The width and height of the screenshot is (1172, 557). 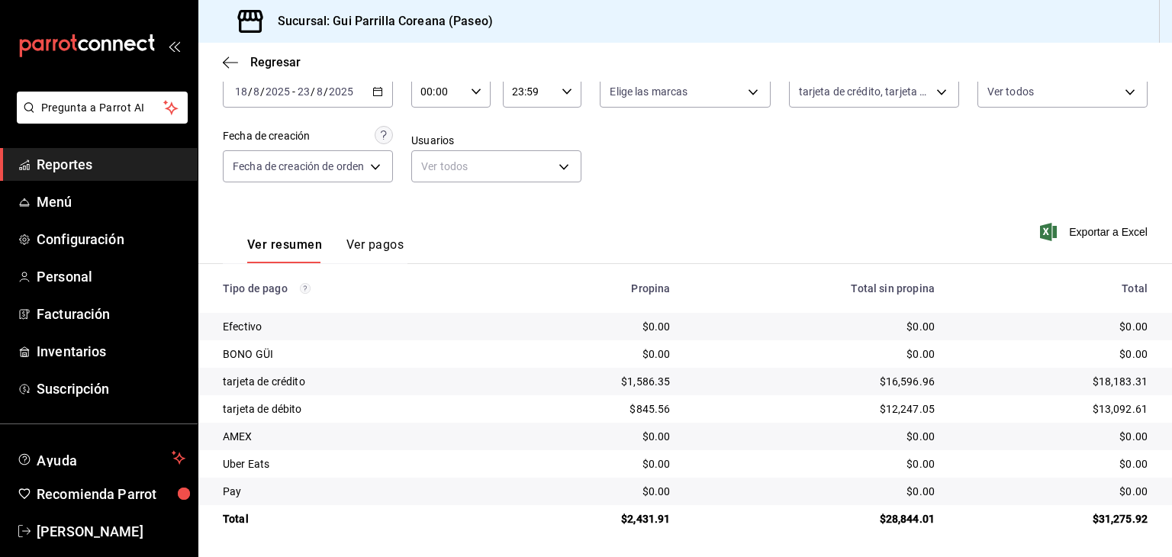 What do you see at coordinates (496, 166) in the screenshot?
I see `div: Ver todos` at bounding box center [496, 166].